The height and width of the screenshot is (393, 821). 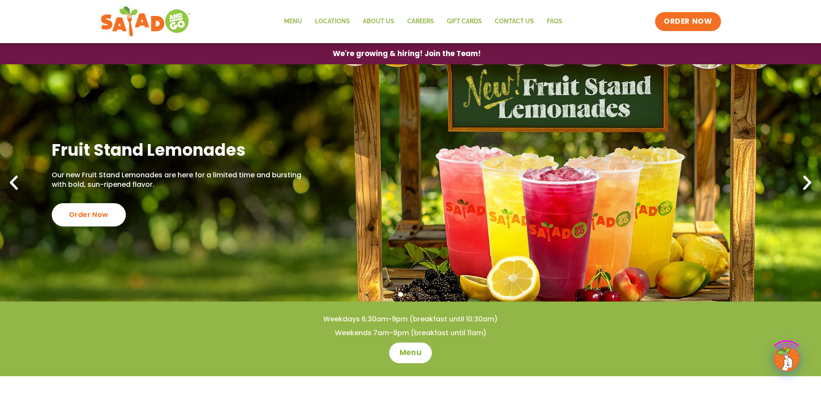 What do you see at coordinates (807, 183) in the screenshot?
I see `div: Next slide` at bounding box center [807, 183].